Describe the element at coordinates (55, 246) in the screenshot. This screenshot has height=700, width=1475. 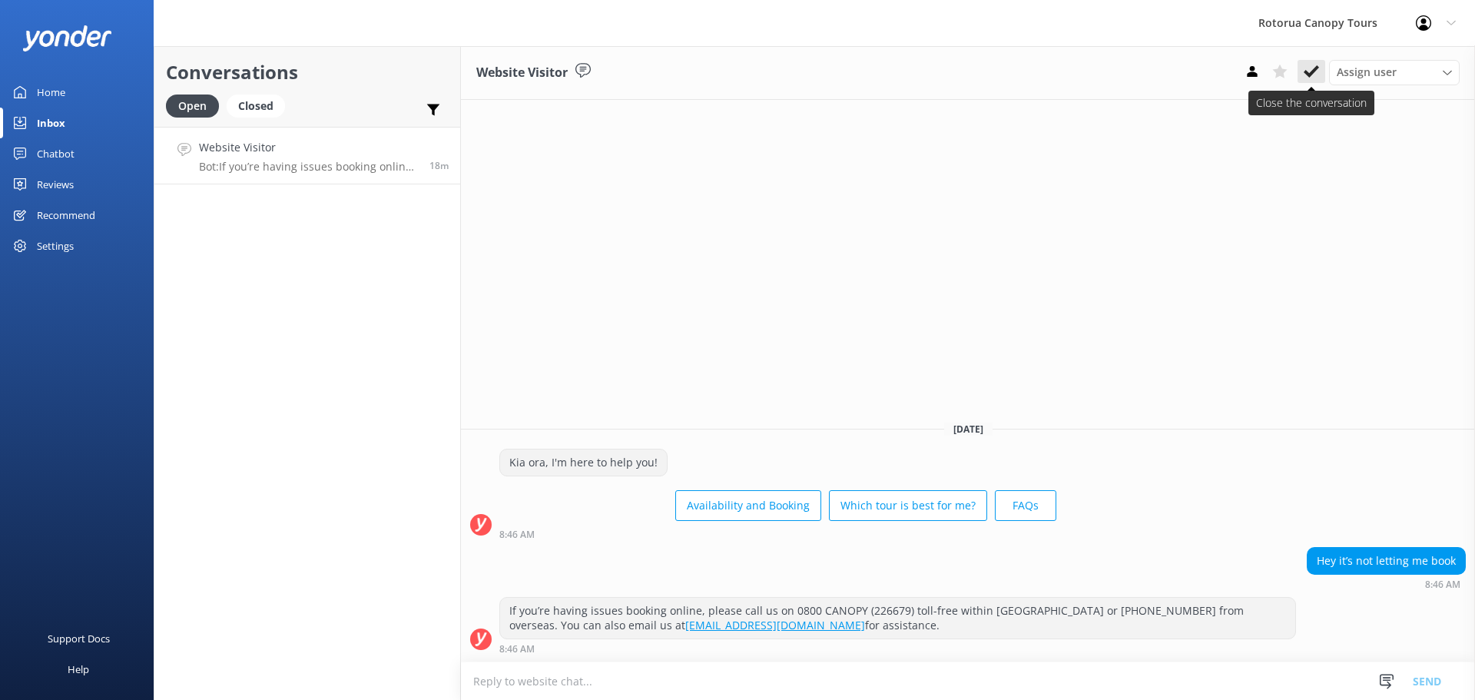
I see `div: Settings` at that location.